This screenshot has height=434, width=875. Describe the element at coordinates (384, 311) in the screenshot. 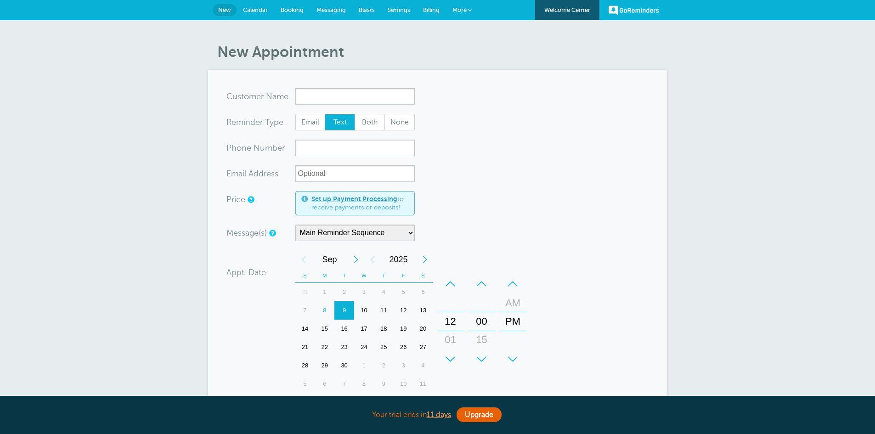

I see `div: Thursday, September 11` at that location.